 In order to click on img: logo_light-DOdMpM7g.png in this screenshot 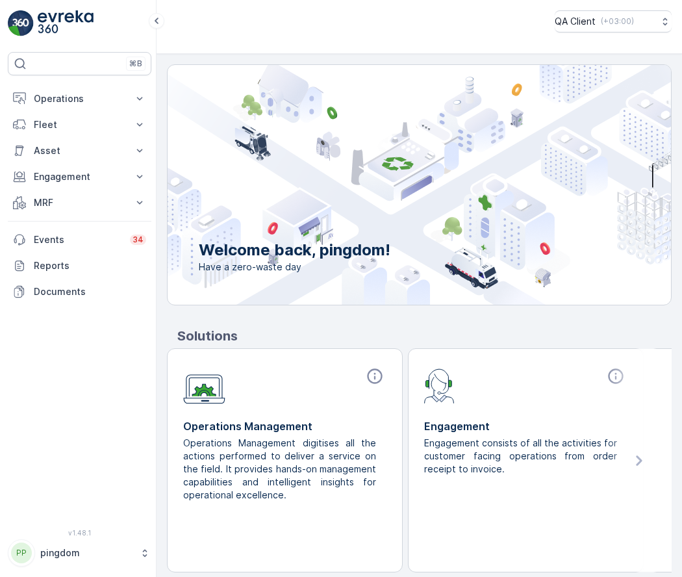, I will do `click(66, 23)`.